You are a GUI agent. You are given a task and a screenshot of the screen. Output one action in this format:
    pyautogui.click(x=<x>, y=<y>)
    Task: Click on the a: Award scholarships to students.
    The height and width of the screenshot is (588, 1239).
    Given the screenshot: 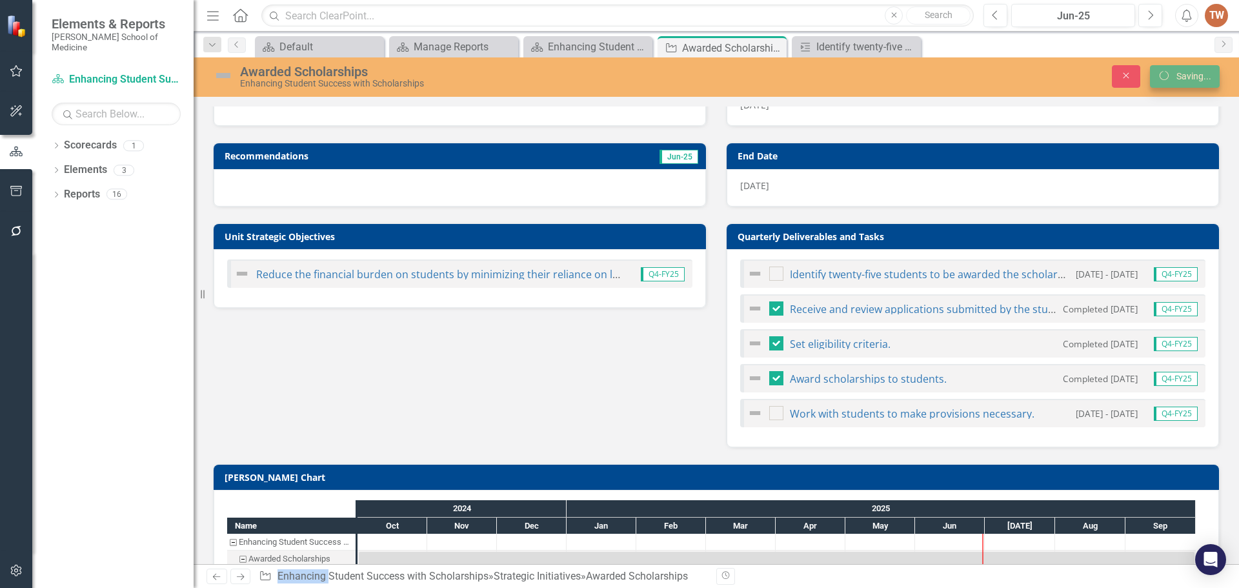 What is the action you would take?
    pyautogui.click(x=868, y=379)
    